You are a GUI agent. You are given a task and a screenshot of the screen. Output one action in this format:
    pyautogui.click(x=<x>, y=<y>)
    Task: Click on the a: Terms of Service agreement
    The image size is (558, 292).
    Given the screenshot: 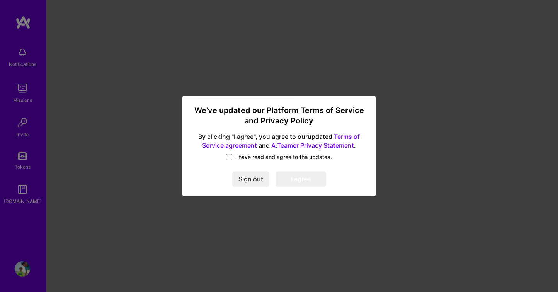 What is the action you would take?
    pyautogui.click(x=281, y=141)
    